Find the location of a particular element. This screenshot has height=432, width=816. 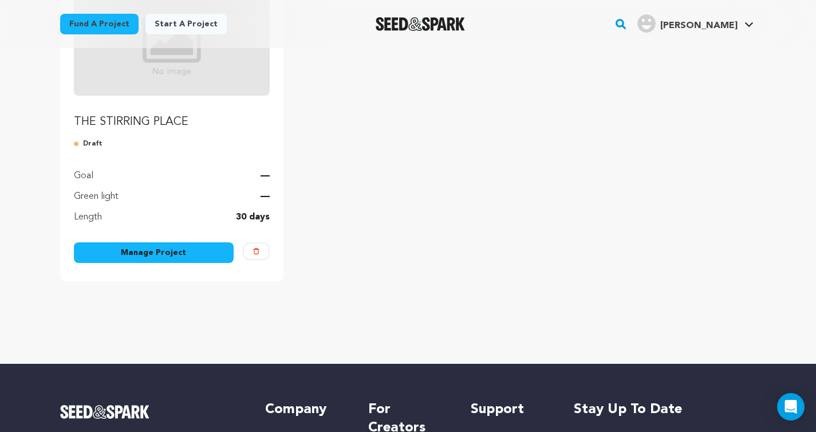

p: Goal is located at coordinates (84, 176).